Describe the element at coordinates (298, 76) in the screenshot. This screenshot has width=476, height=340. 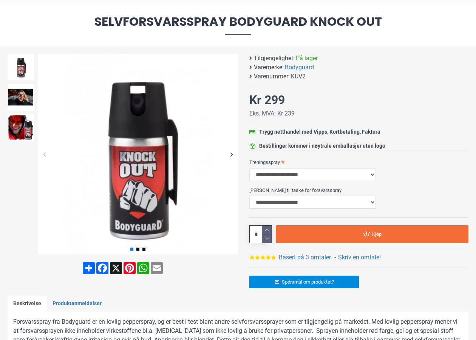
I see `span: KUV2` at that location.